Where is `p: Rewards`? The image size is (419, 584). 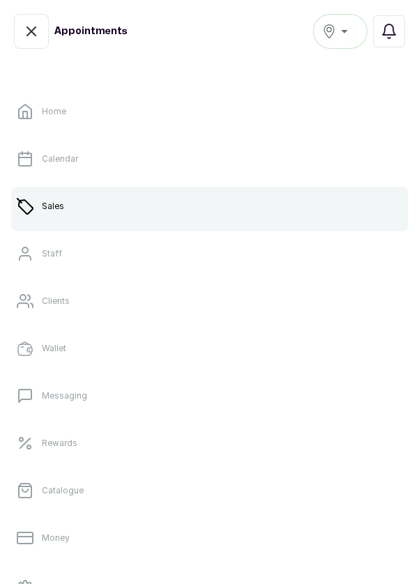
p: Rewards is located at coordinates (59, 443).